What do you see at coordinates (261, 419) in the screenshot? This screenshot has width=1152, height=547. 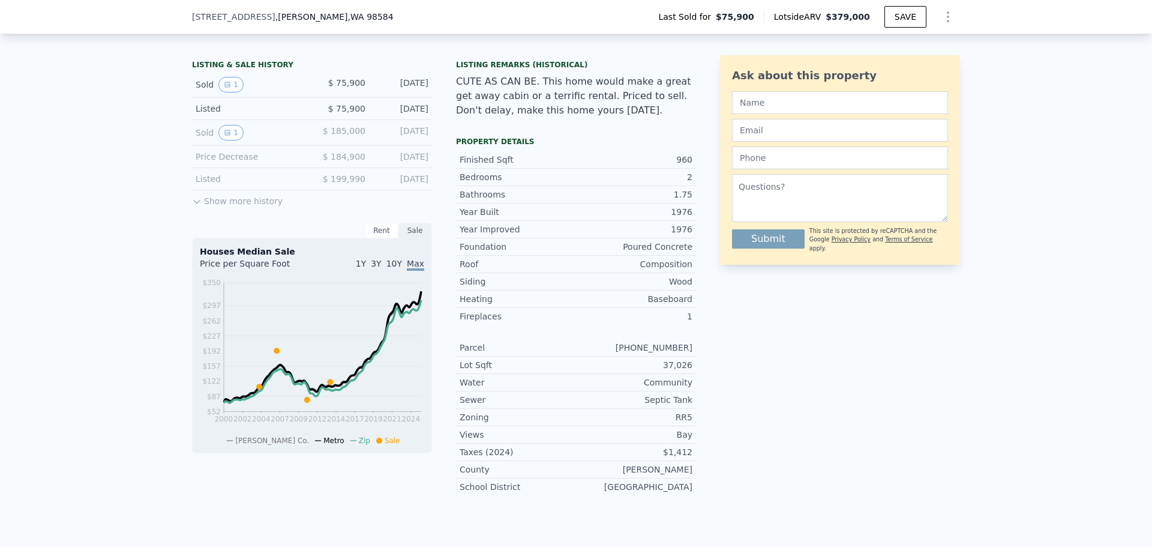 I see `tspan: 2004` at bounding box center [261, 419].